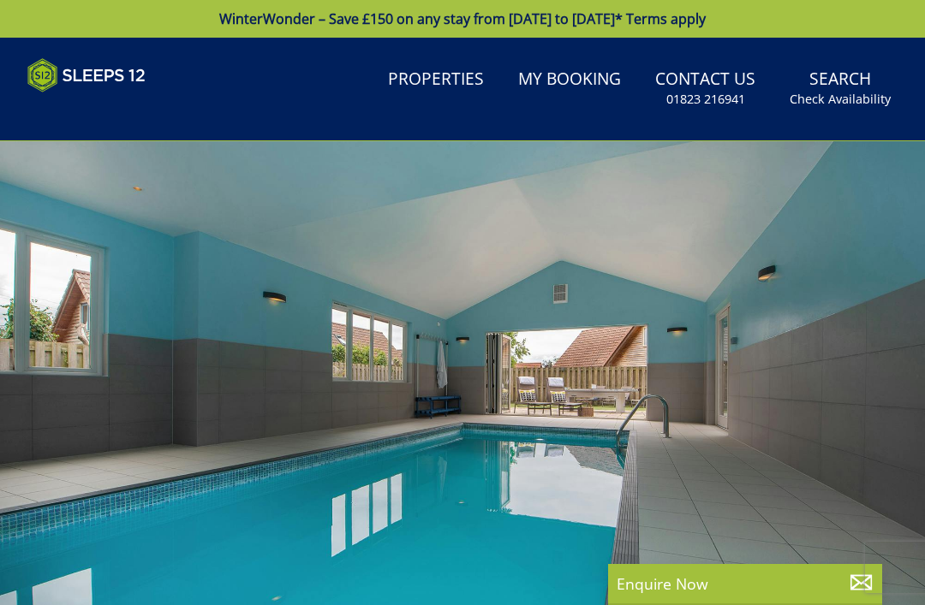  I want to click on a: Contact Us01823 216941, so click(705, 88).